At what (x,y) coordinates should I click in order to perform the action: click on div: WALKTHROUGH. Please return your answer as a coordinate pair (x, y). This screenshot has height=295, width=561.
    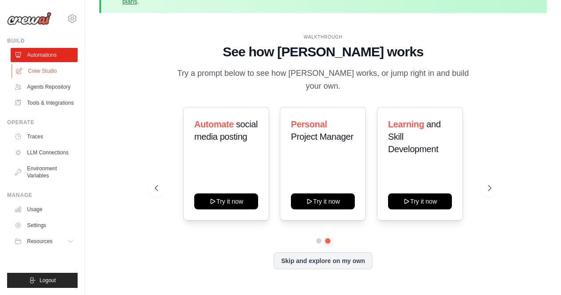
    Looking at the image, I should click on (323, 37).